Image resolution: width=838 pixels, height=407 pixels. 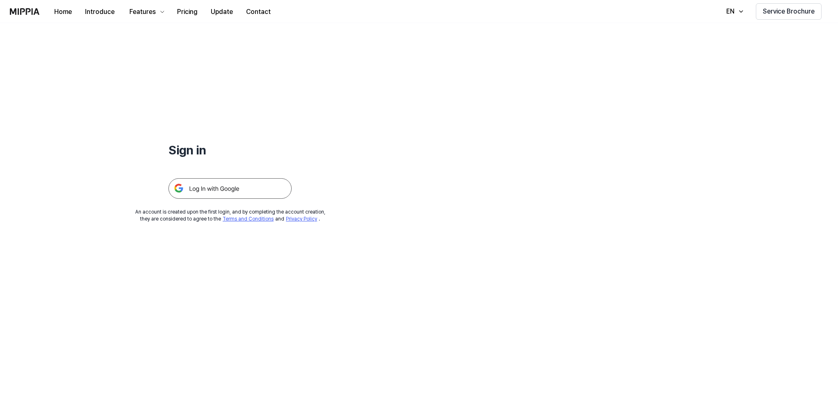 What do you see at coordinates (789, 11) in the screenshot?
I see `button: Service Brochure` at bounding box center [789, 11].